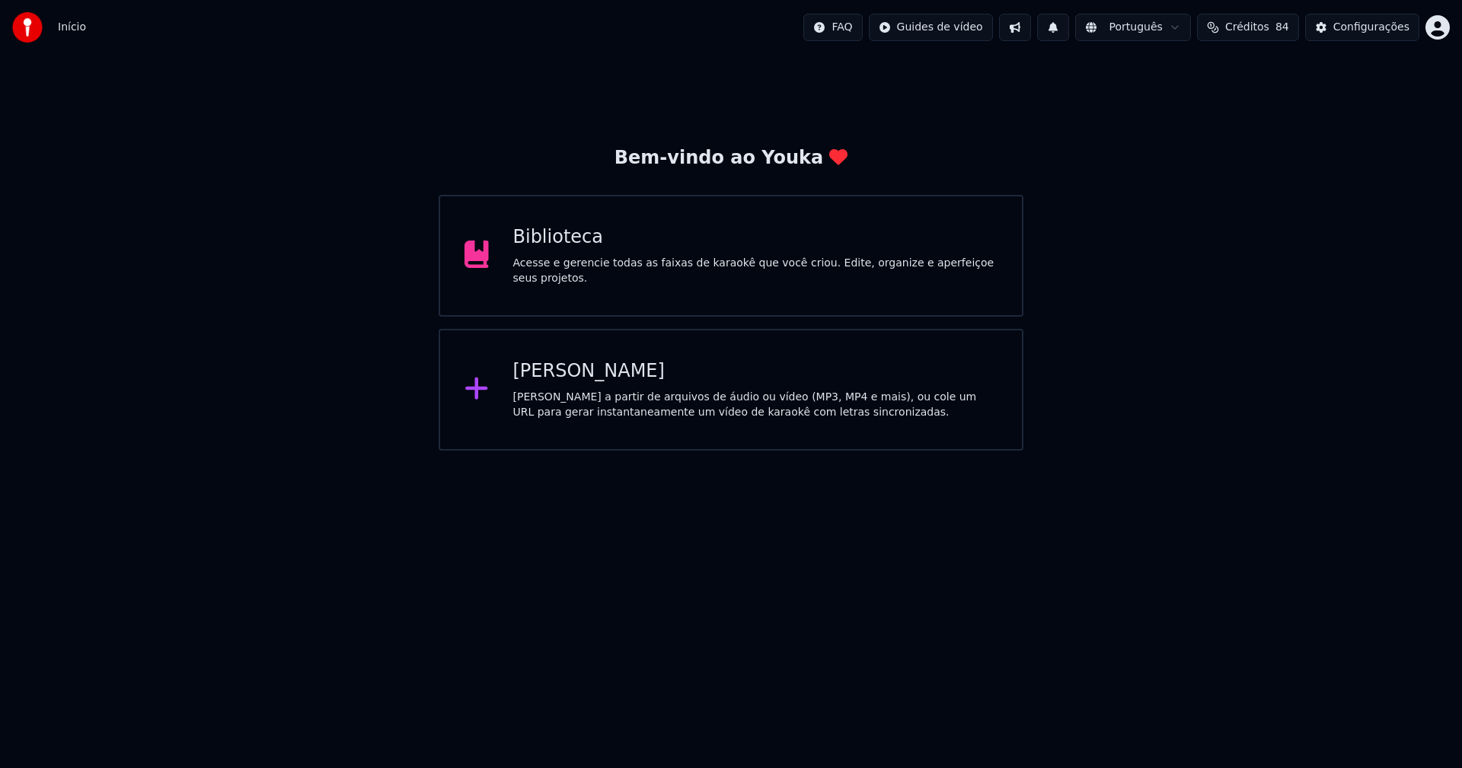 This screenshot has height=768, width=1462. I want to click on span: Créditos, so click(1247, 27).